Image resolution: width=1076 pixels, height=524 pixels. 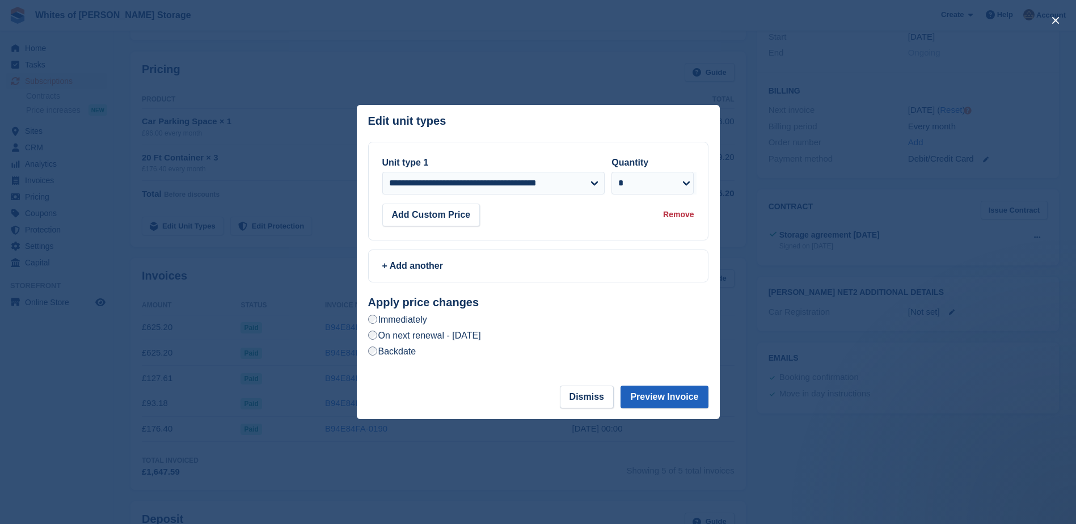 I want to click on input: Immediately, so click(x=373, y=319).